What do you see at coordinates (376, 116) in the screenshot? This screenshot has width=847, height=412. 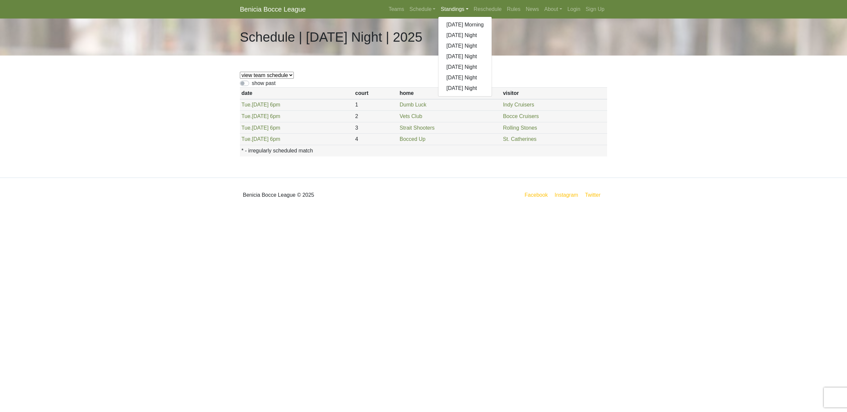 I see `td: 2` at bounding box center [376, 116].